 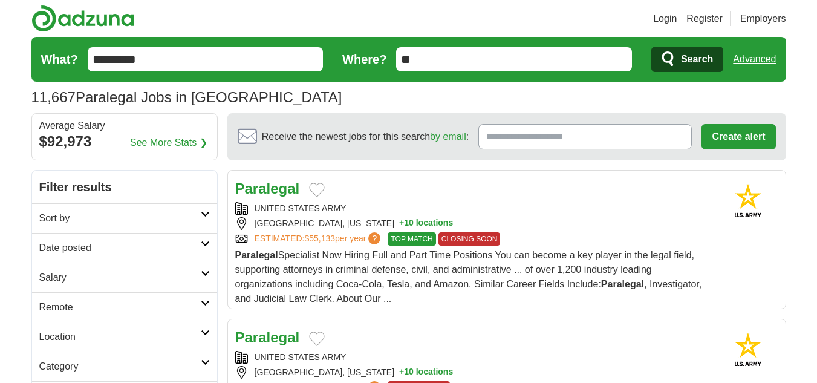 I want to click on a: Salary, so click(x=125, y=277).